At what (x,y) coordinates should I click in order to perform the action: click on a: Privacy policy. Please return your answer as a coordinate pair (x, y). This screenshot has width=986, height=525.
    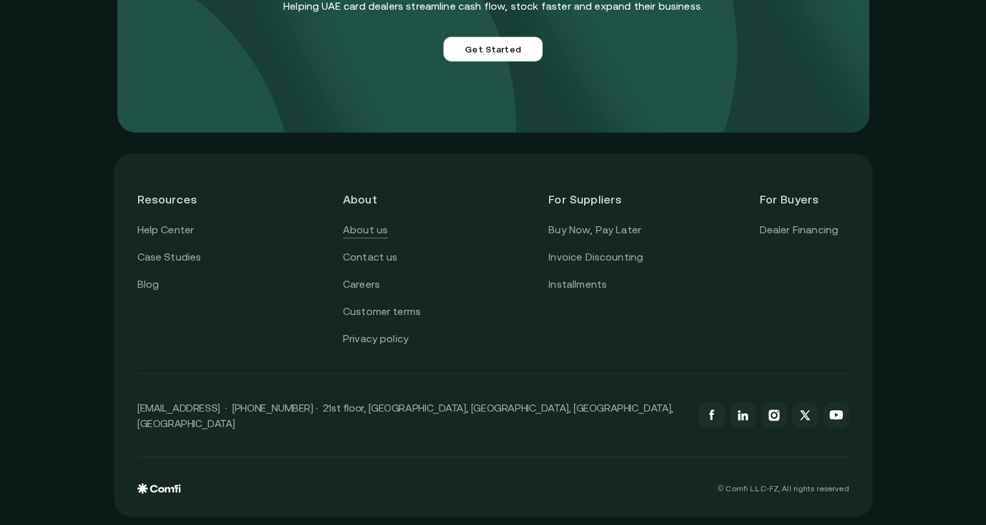
    Looking at the image, I should click on (375, 339).